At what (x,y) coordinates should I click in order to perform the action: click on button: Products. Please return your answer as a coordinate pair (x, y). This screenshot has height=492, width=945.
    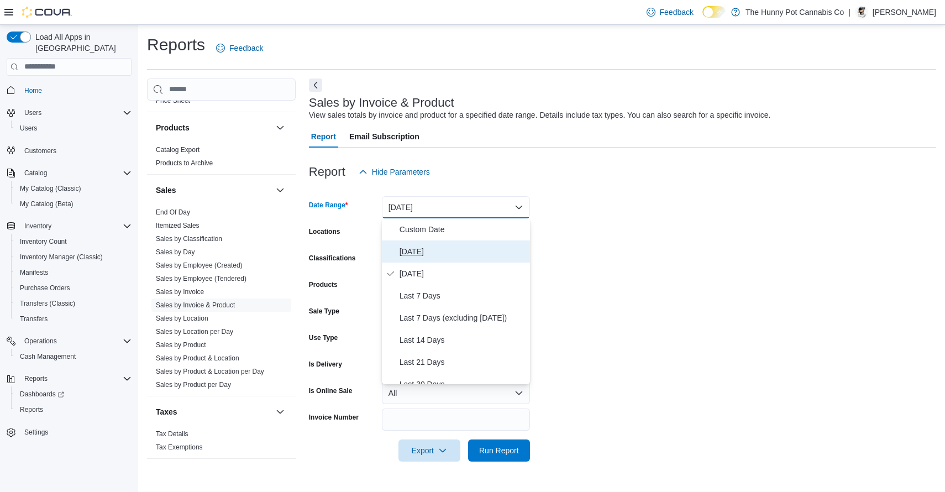
    Looking at the image, I should click on (280, 128).